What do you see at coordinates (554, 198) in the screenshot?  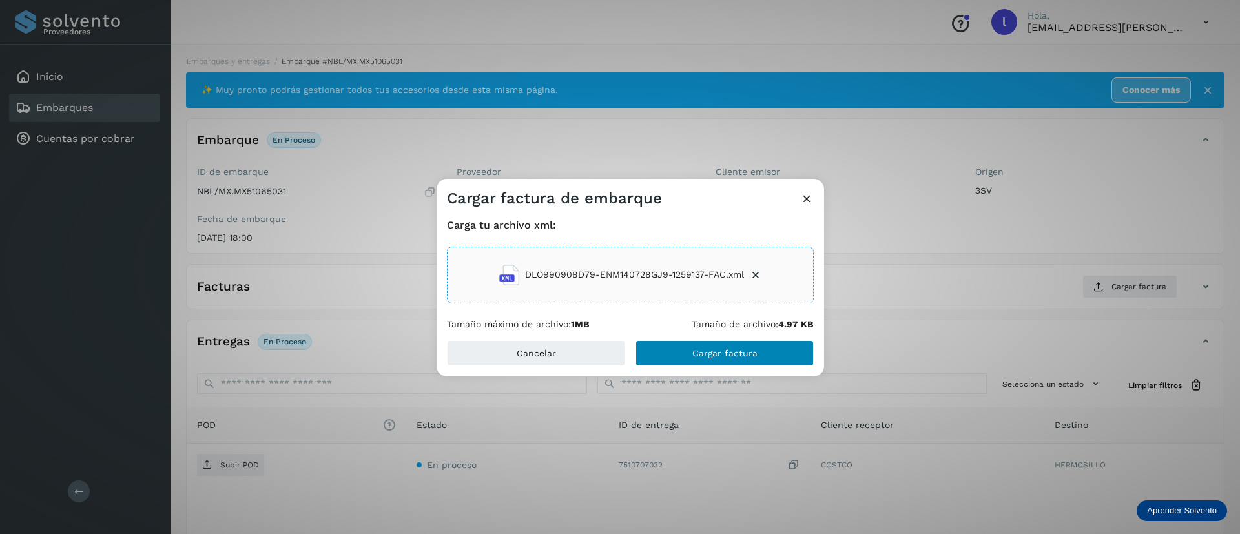 I see `h3: Cargar factura de embarque` at bounding box center [554, 198].